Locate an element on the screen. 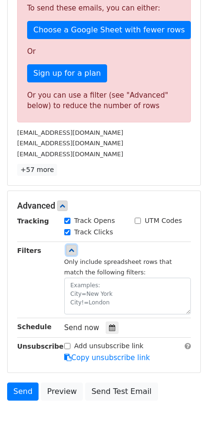 Image resolution: width=208 pixels, height=423 pixels. a: Preview is located at coordinates (62, 392).